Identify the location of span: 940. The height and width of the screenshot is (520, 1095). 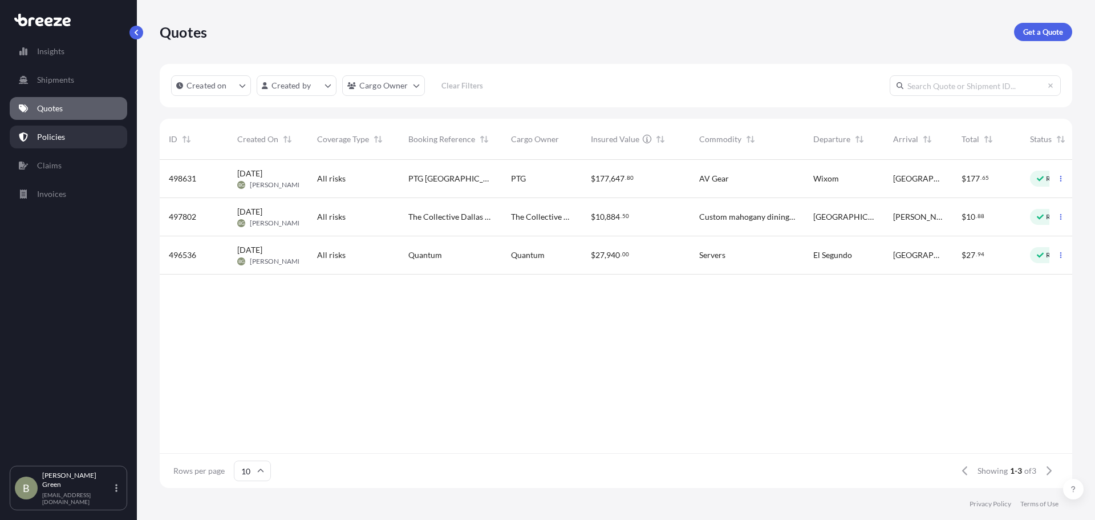
(613, 255).